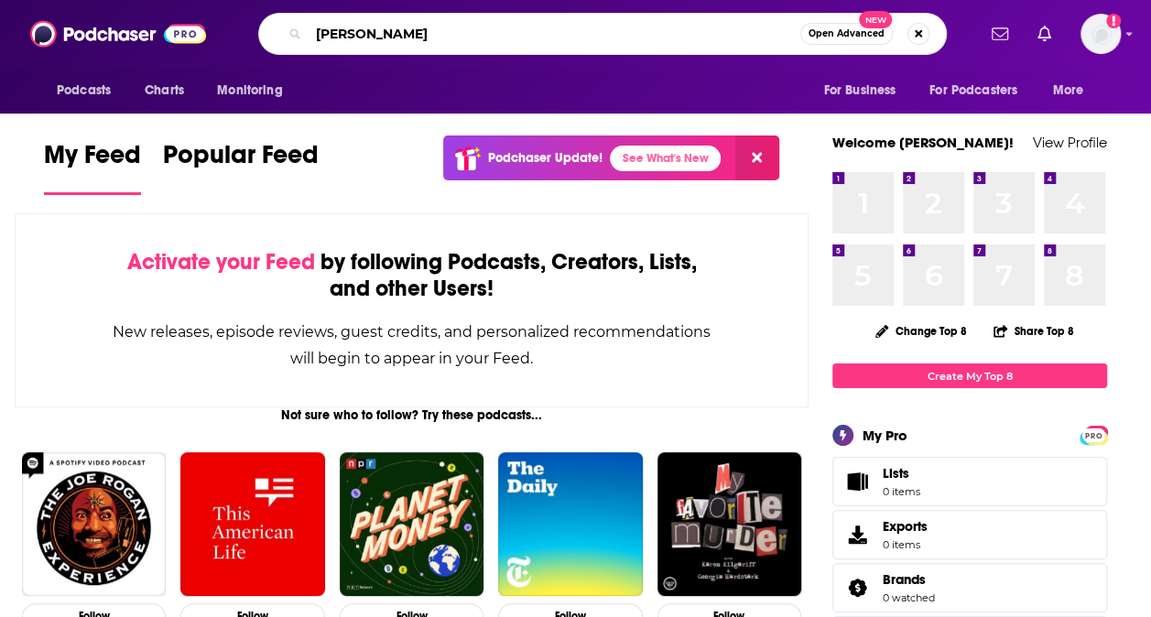 The image size is (1151, 617). Describe the element at coordinates (545, 157) in the screenshot. I see `p: Podchaser Update!` at that location.